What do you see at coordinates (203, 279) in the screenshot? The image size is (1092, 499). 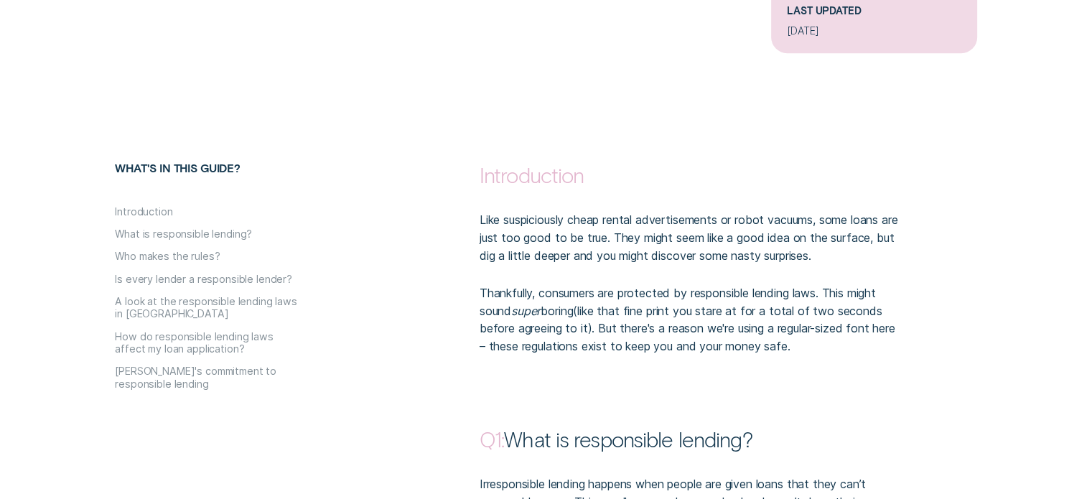 I see `button: Is every lender a responsible lender?` at bounding box center [203, 279].